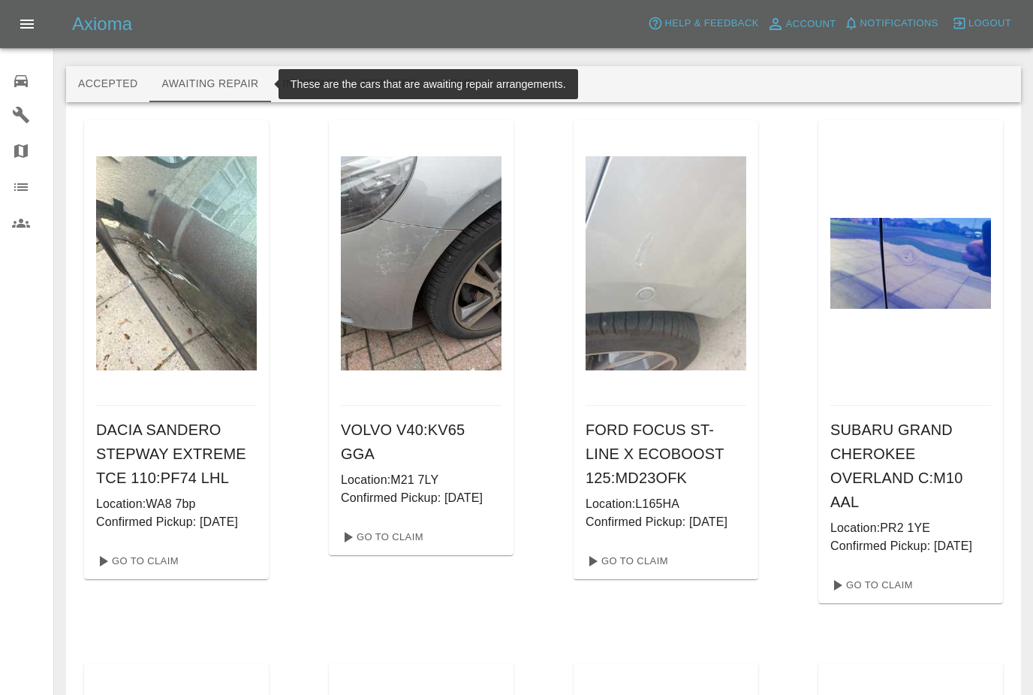 This screenshot has height=695, width=1033. I want to click on h6: SUBARU GRAND CHEROKEE OVERLAND C : M10 AAL, so click(911, 466).